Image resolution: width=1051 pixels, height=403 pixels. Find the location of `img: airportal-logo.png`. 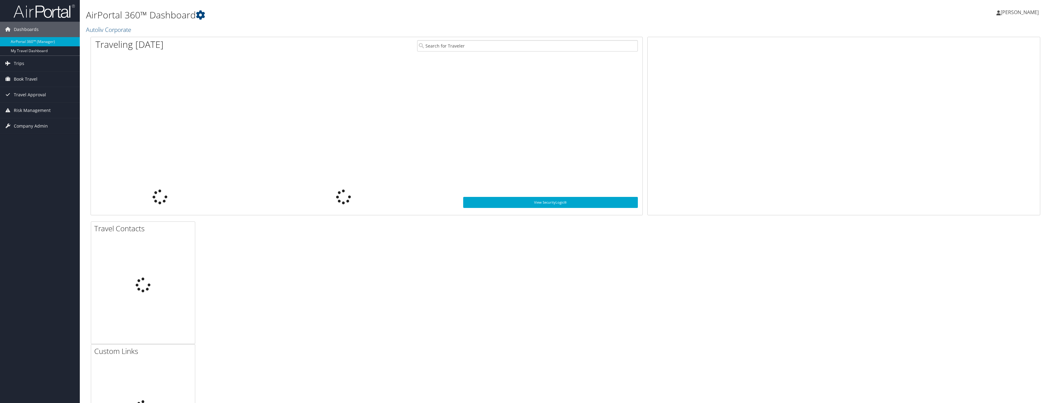

img: airportal-logo.png is located at coordinates (44, 11).